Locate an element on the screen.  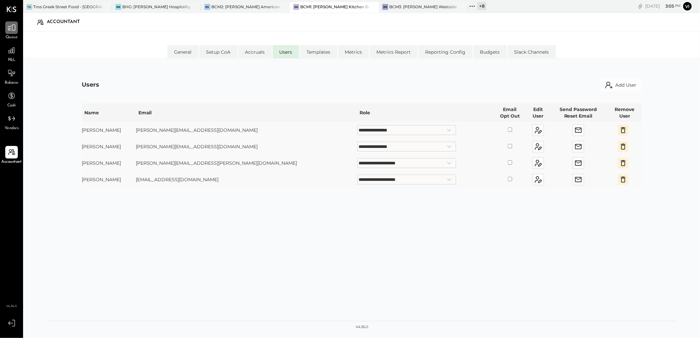
li: Slack Channels is located at coordinates (532, 52).